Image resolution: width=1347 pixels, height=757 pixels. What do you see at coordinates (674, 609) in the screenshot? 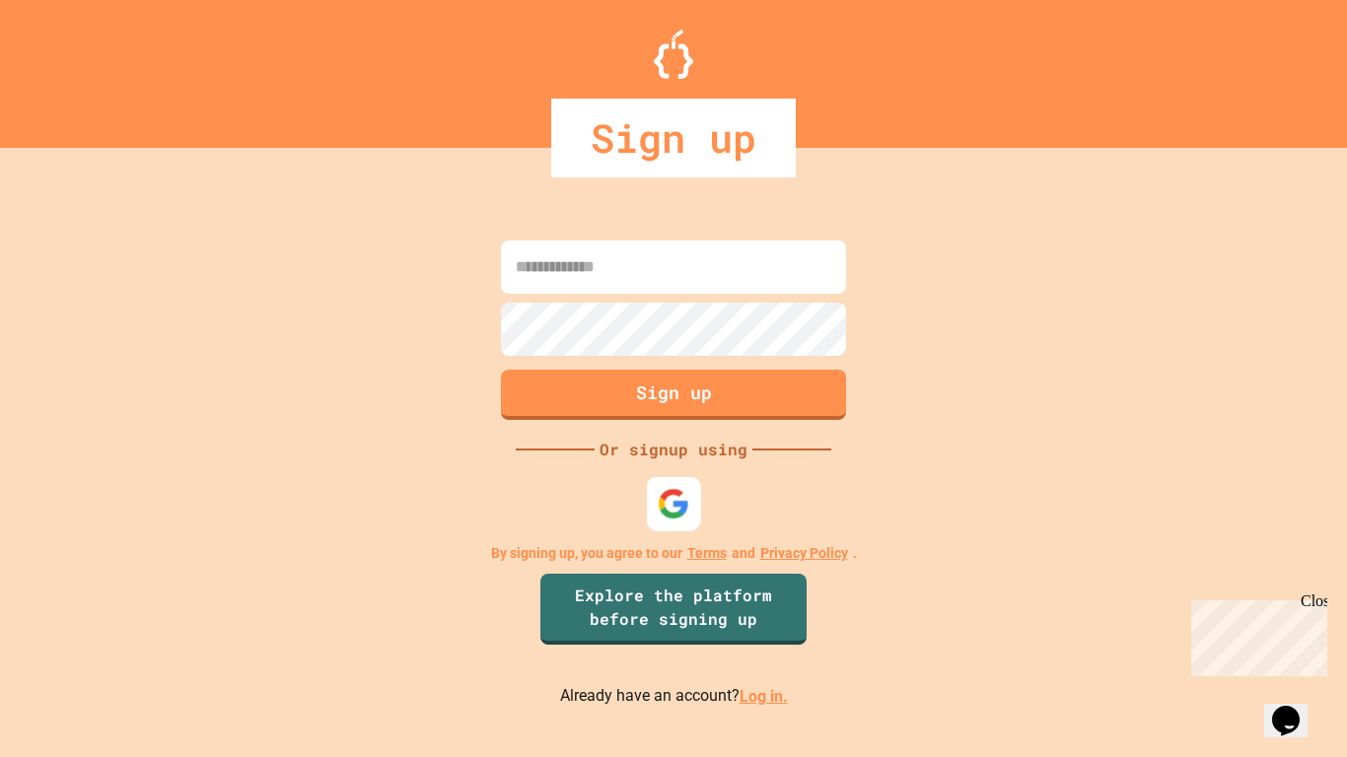
I see `a: Explore the platform before signing up` at bounding box center [674, 609].